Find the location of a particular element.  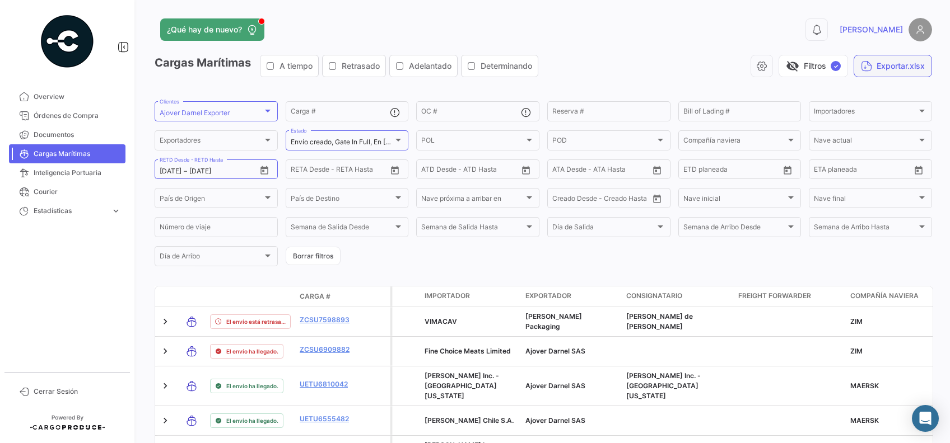

span: Ajover Darnel SAS is located at coordinates (555, 420).